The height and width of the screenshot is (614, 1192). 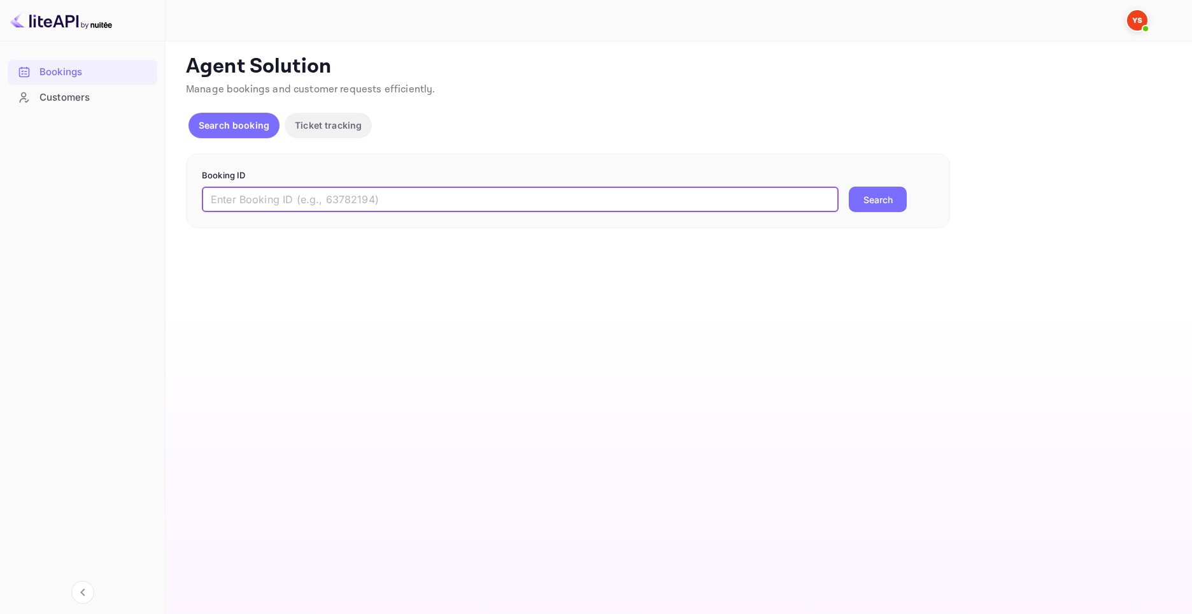 I want to click on button: Collapse navigation, so click(x=83, y=592).